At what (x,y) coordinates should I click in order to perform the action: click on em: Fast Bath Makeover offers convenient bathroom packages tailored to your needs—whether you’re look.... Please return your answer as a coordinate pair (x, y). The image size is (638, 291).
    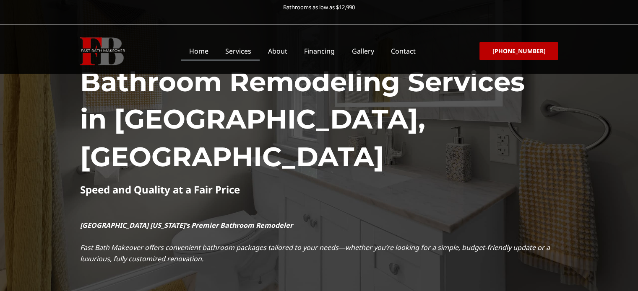
    Looking at the image, I should click on (315, 253).